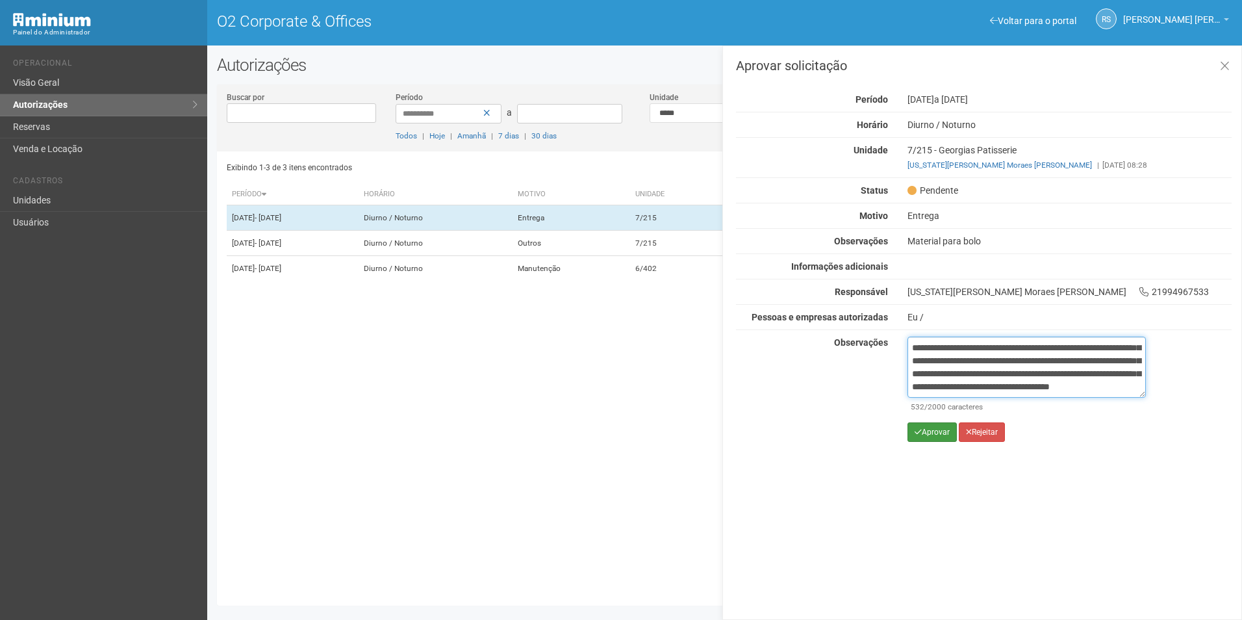 Image resolution: width=1242 pixels, height=620 pixels. I want to click on a: Todos, so click(406, 136).